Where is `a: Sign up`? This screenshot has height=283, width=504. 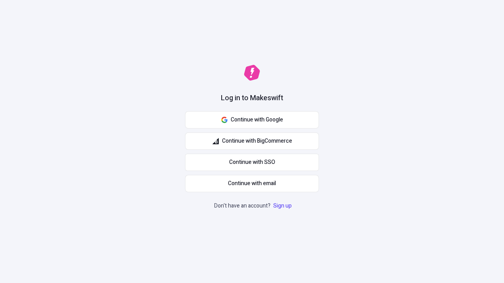 a: Sign up is located at coordinates (282, 206).